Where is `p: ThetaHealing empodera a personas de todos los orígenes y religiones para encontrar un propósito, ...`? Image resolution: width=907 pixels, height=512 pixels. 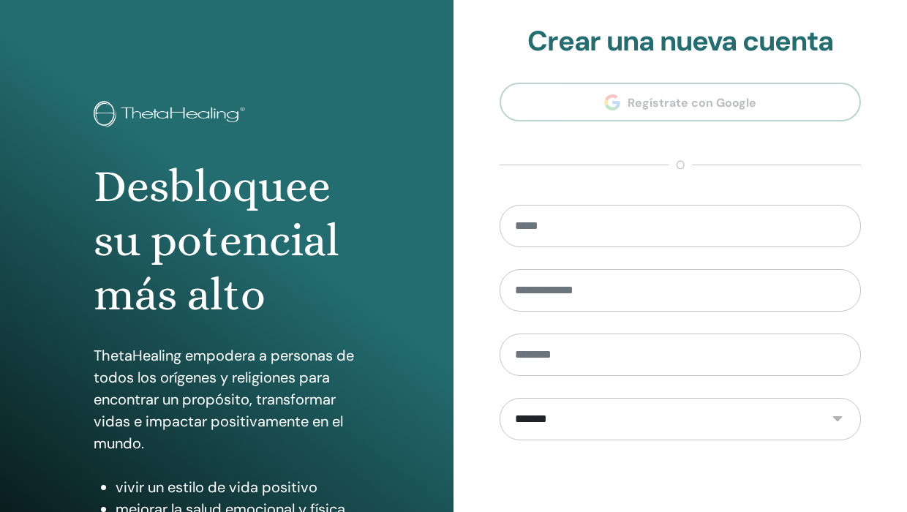
p: ThetaHealing empodera a personas de todos los orígenes y religiones para encontrar un propósito, ... is located at coordinates (226, 400).